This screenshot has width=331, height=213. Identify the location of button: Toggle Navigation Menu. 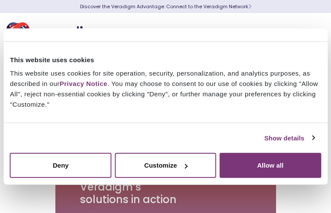
(312, 34).